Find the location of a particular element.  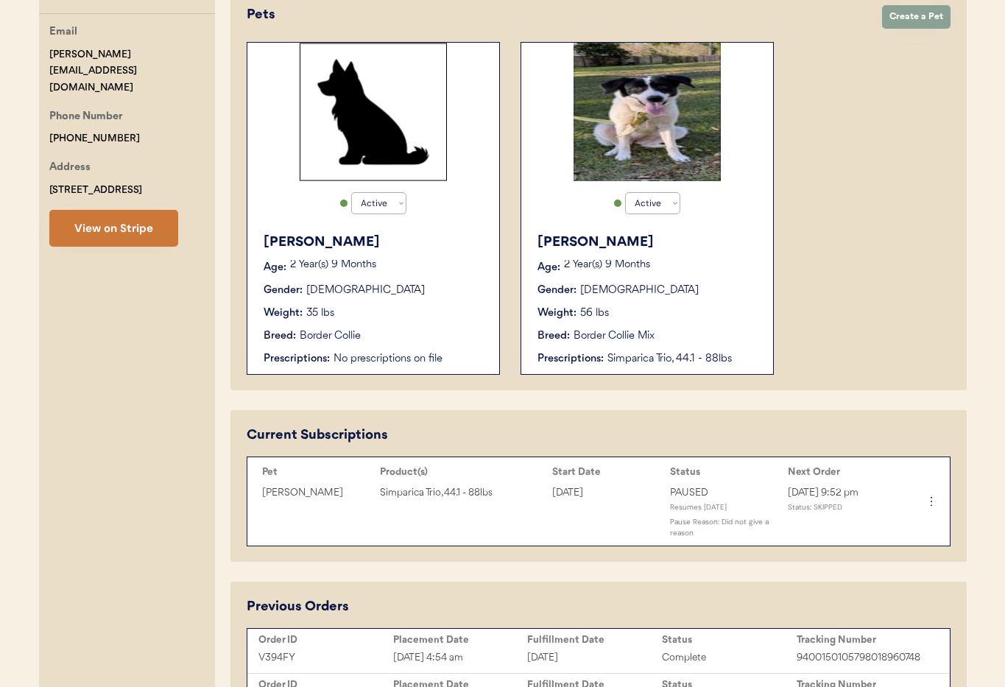

div: Pause Reason: Did not give a reason is located at coordinates (725, 527).